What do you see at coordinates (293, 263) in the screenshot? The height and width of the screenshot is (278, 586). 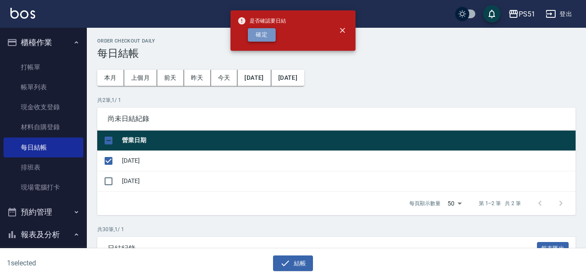 I see `button: 結帳` at bounding box center [293, 263].